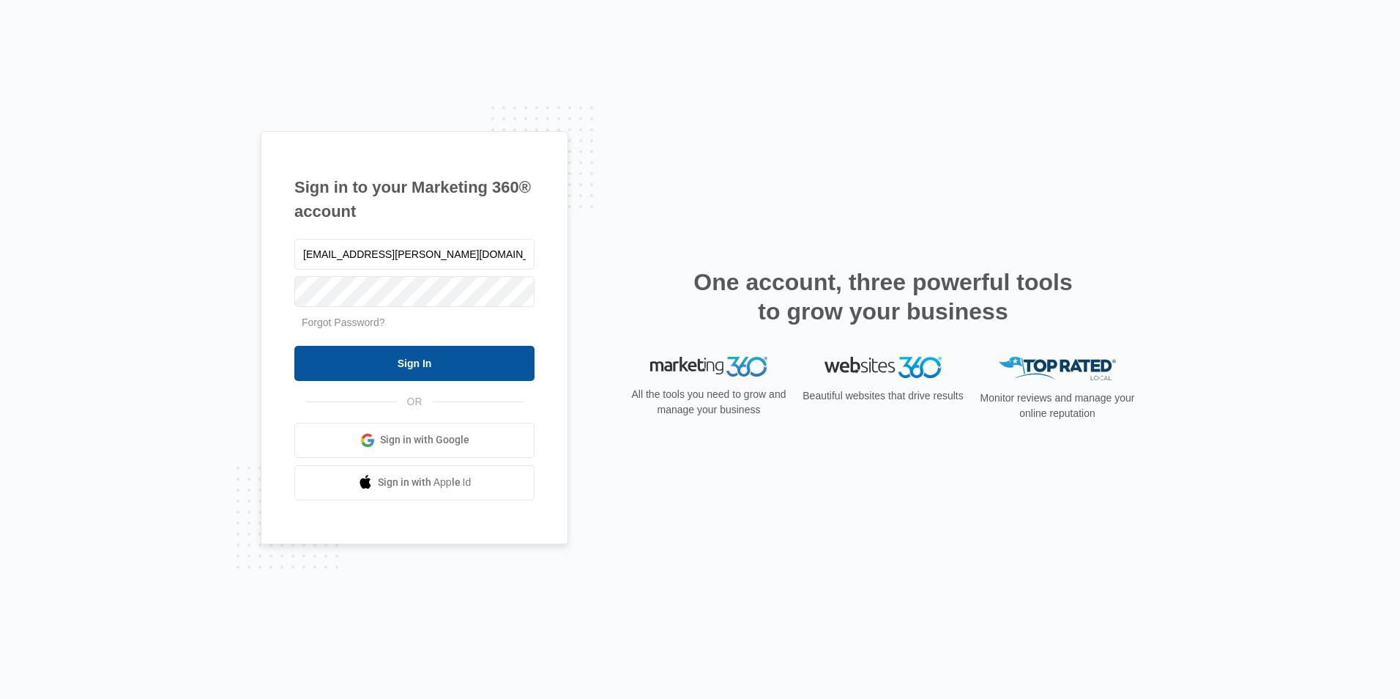 The width and height of the screenshot is (1400, 699). I want to click on img: Websites 360, so click(883, 367).